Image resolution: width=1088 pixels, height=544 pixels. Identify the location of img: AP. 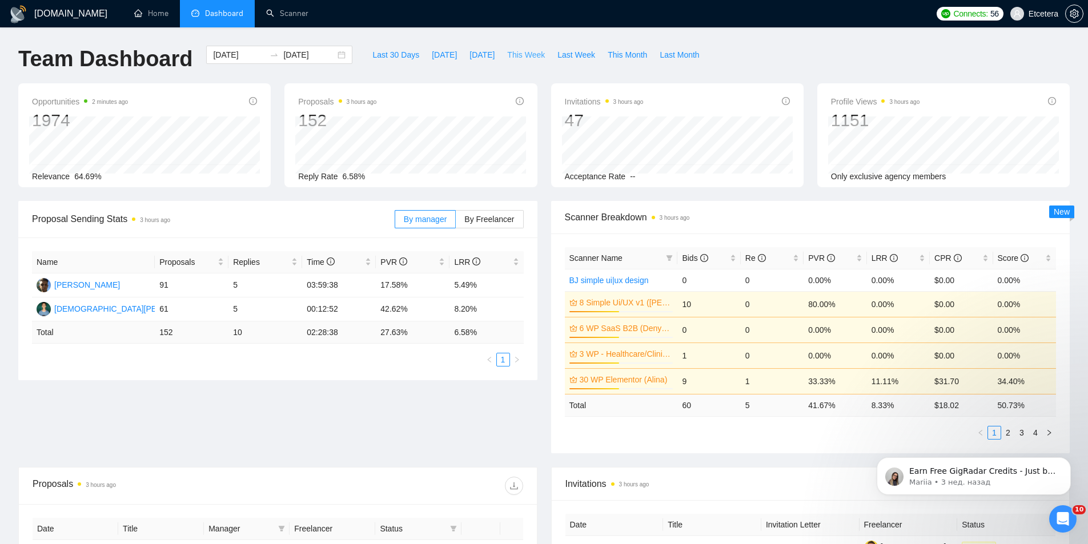
(43, 285).